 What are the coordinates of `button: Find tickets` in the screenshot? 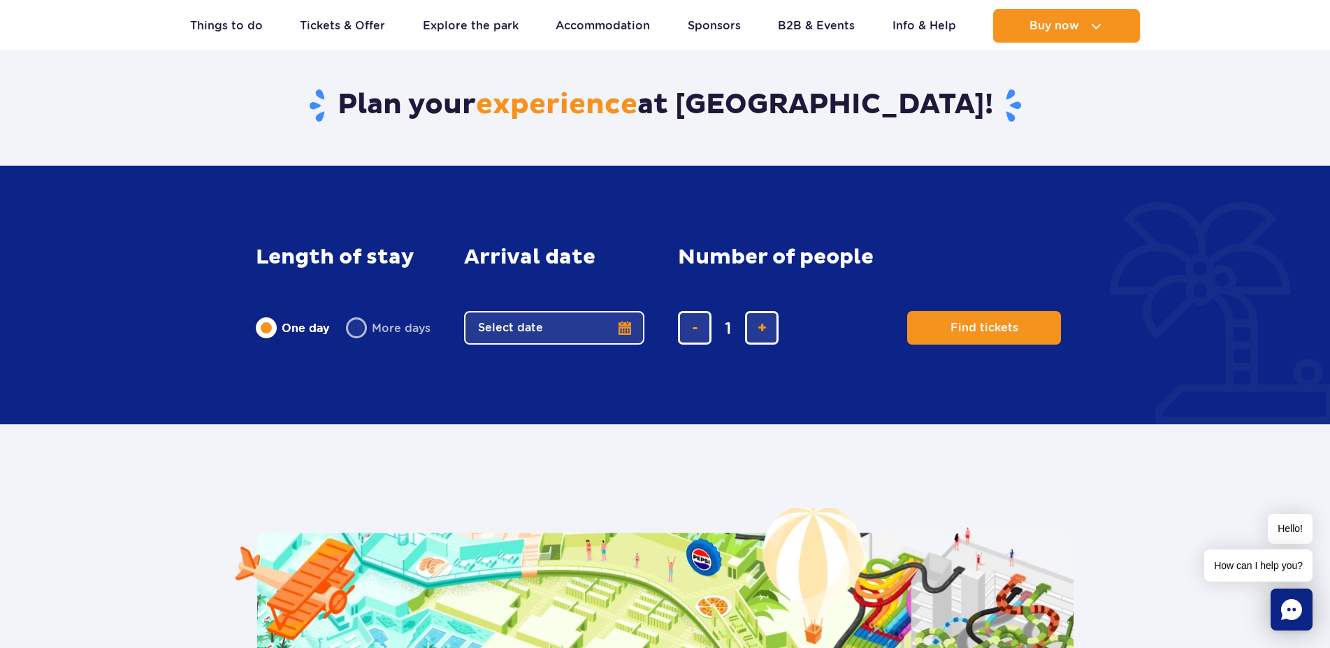 It's located at (984, 328).